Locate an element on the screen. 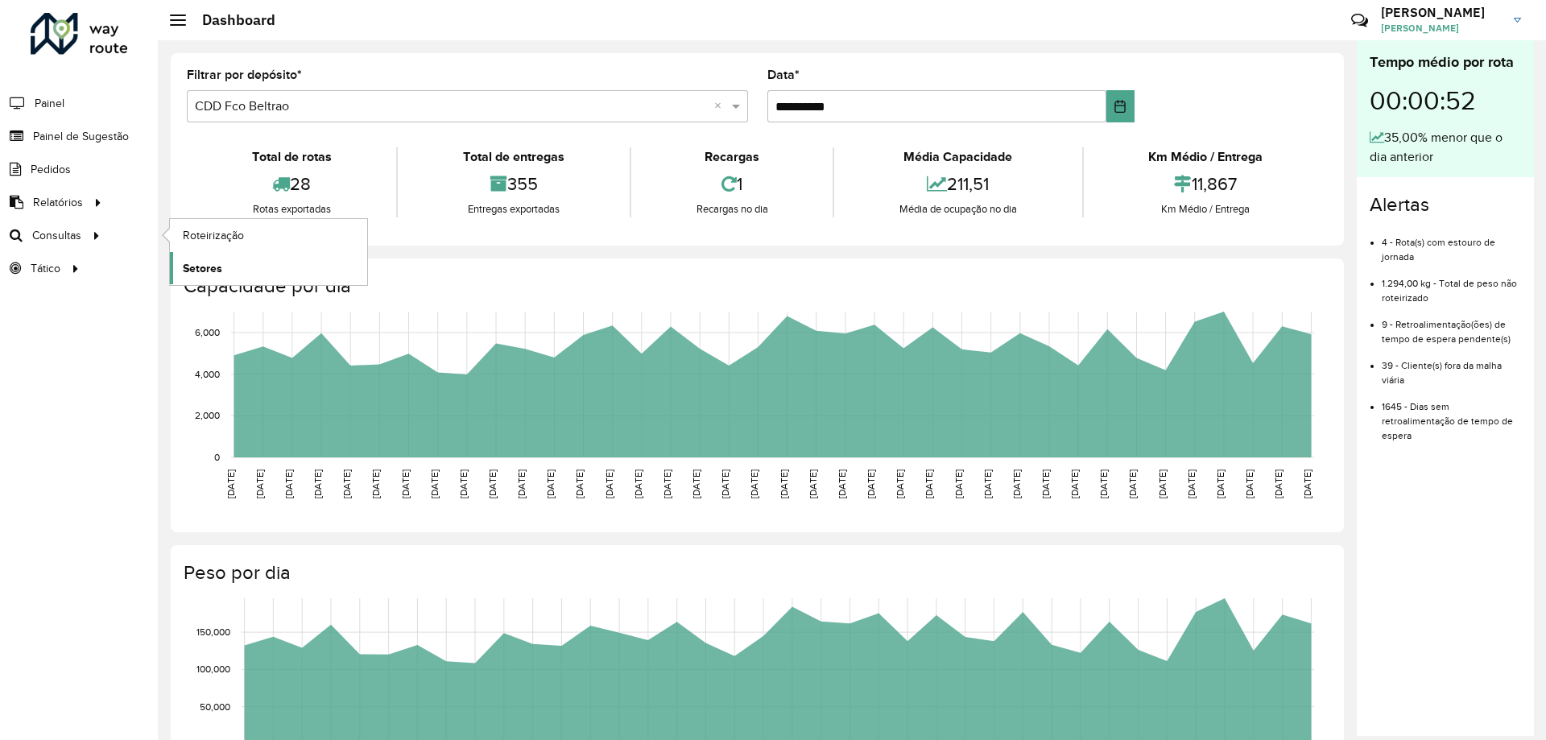 This screenshot has height=740, width=1546. text: 6,000 is located at coordinates (207, 332).